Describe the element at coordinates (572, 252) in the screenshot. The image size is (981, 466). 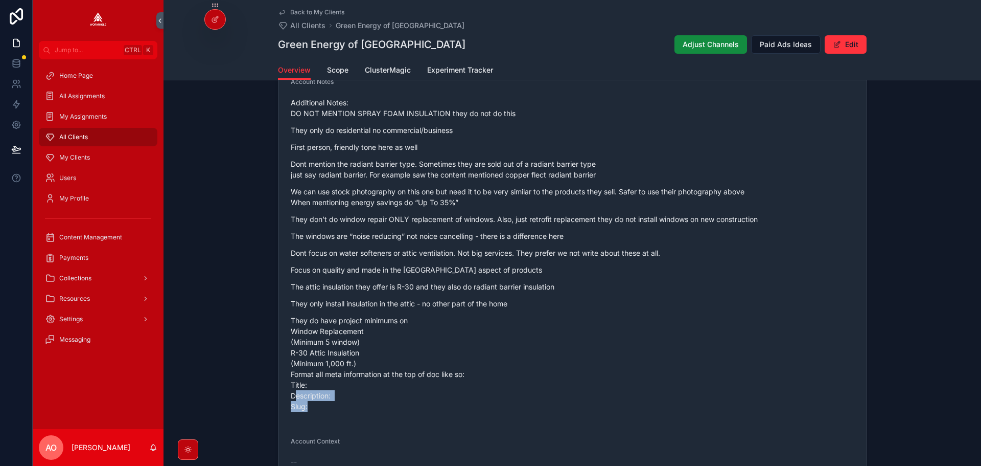
I see `p: Dont focus on water softeners or attic ventilation. Not big services. They prefer we not write ab...` at that location.